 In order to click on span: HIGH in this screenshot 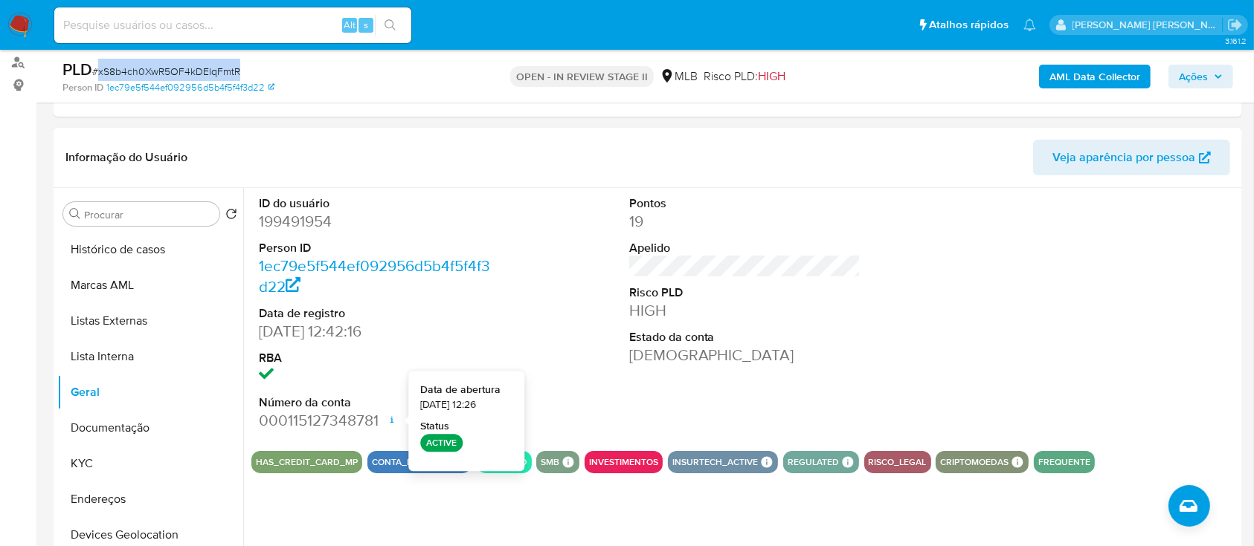, I will do `click(771, 76)`.